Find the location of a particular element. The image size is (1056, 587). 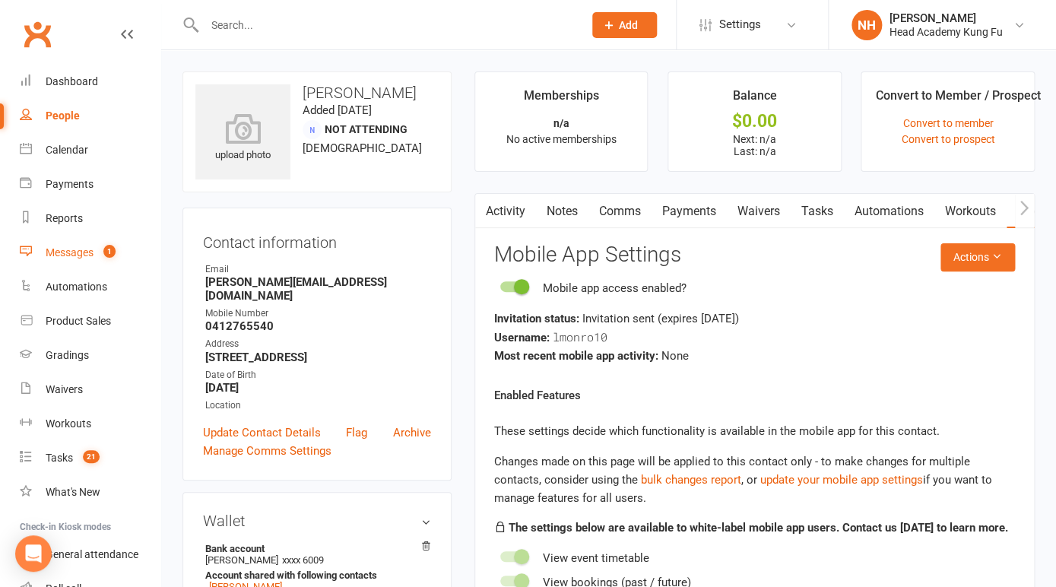

div: $0.00 is located at coordinates (754, 121).